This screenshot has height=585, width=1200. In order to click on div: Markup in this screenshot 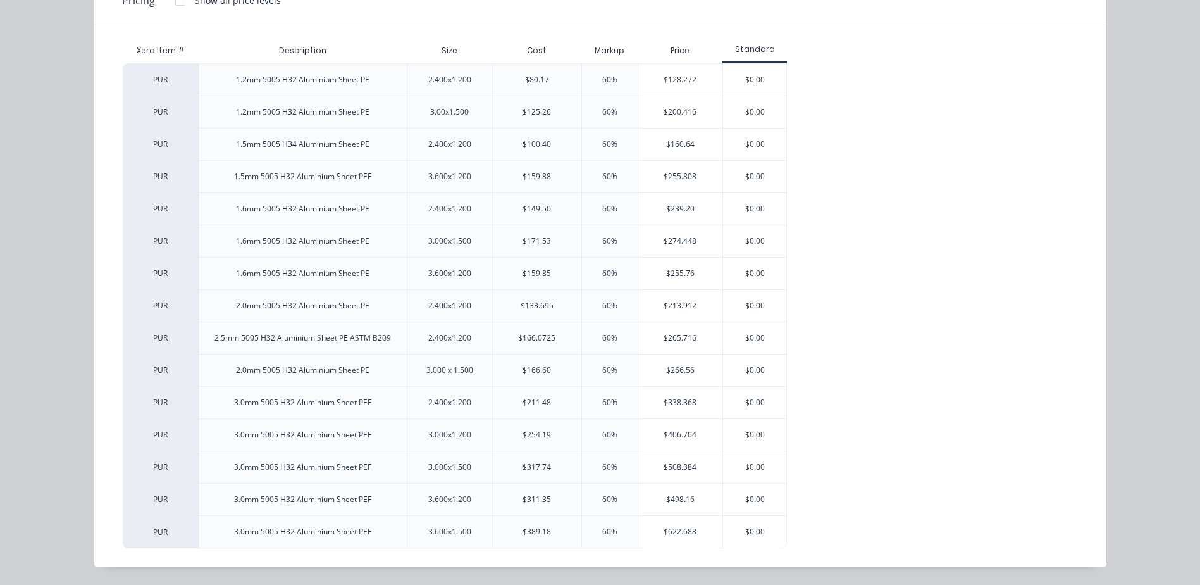, I will do `click(609, 51)`.